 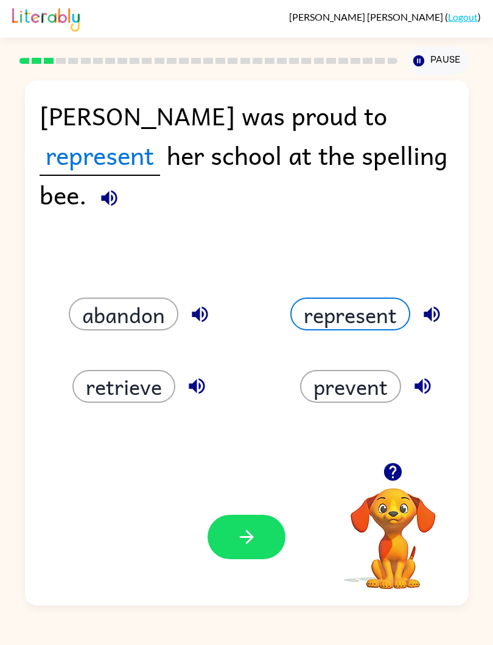 What do you see at coordinates (123, 386) in the screenshot?
I see `button: retrieve` at bounding box center [123, 386].